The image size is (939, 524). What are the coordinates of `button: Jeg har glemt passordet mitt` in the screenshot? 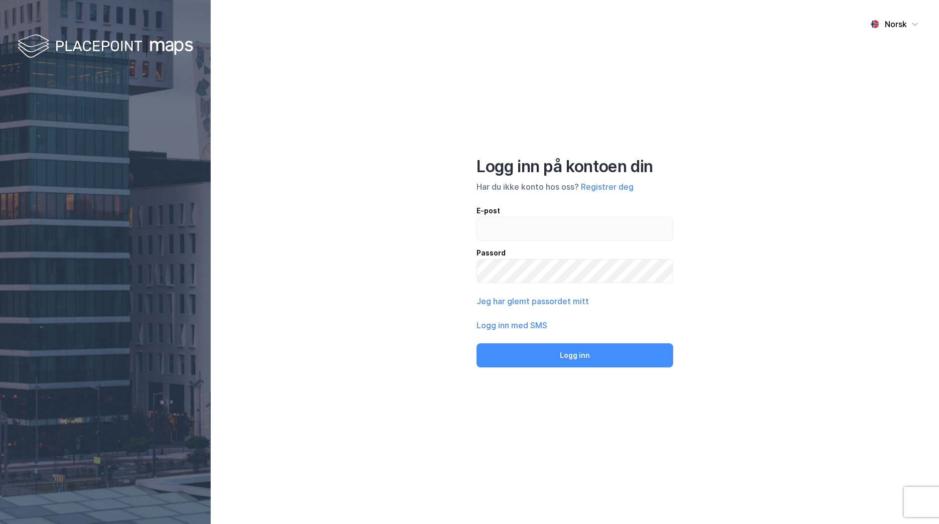 It's located at (533, 301).